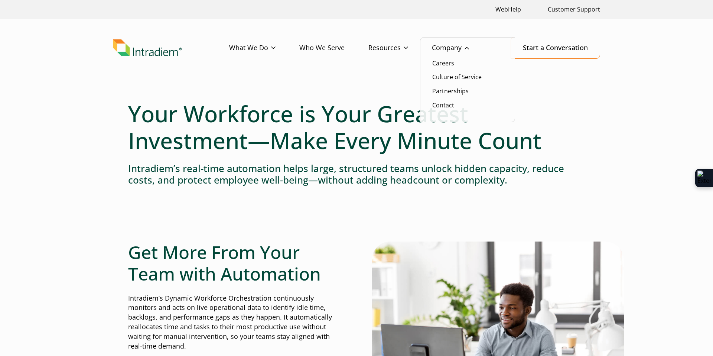 The image size is (713, 356). What do you see at coordinates (574, 9) in the screenshot?
I see `a: Customer Support` at bounding box center [574, 9].